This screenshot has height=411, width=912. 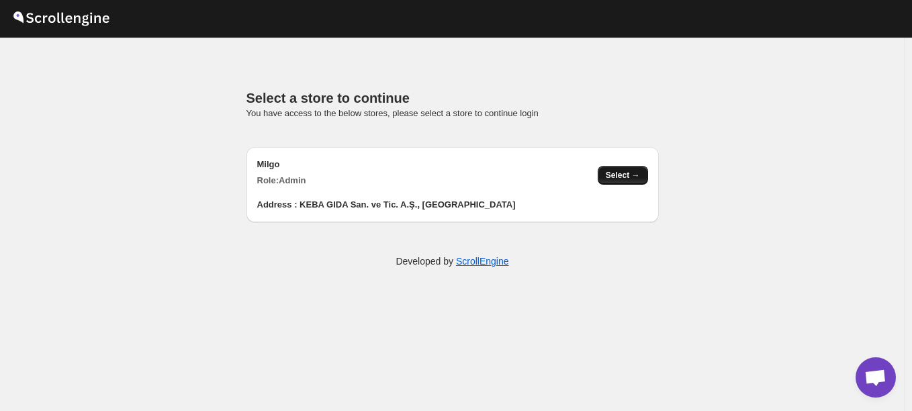 I want to click on a: ScrollEngine, so click(x=482, y=261).